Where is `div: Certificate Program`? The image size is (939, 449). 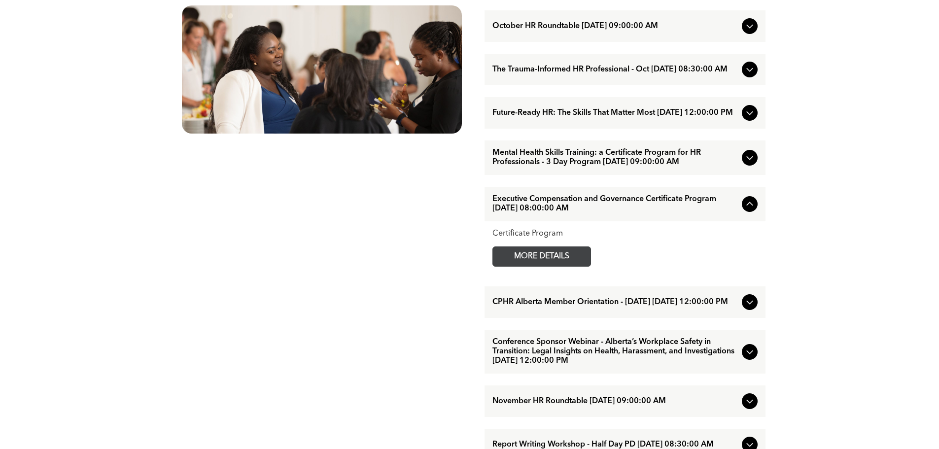 div: Certificate Program is located at coordinates (625, 234).